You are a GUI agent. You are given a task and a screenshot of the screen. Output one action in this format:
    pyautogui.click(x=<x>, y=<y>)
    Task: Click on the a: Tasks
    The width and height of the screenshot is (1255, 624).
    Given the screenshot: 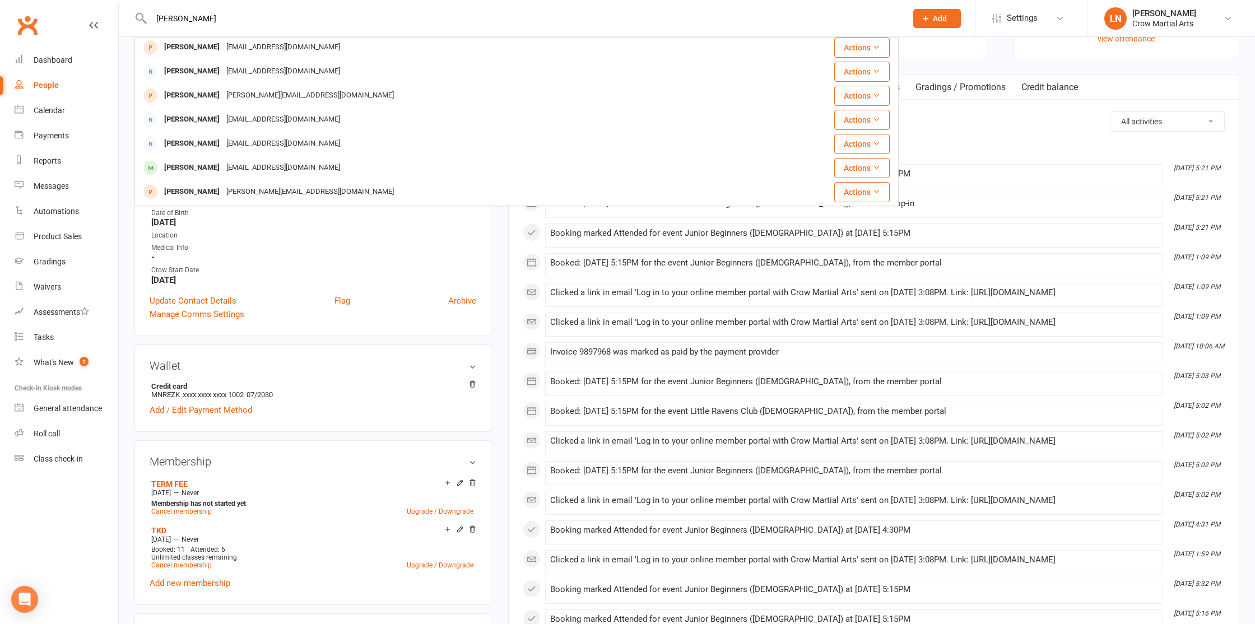 What is the action you would take?
    pyautogui.click(x=66, y=337)
    